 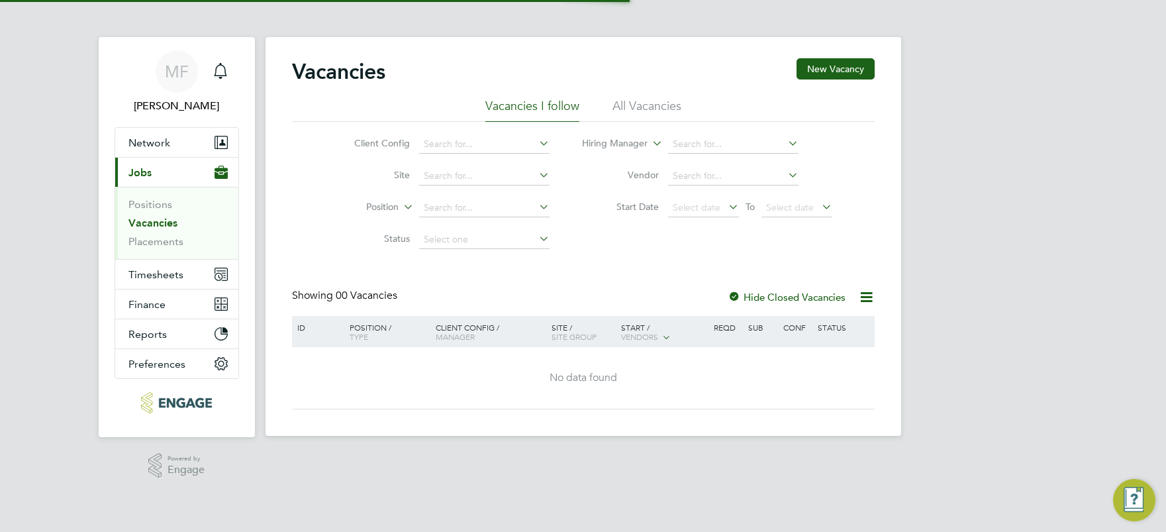 What do you see at coordinates (156, 274) in the screenshot?
I see `span: Timesheets` at bounding box center [156, 274].